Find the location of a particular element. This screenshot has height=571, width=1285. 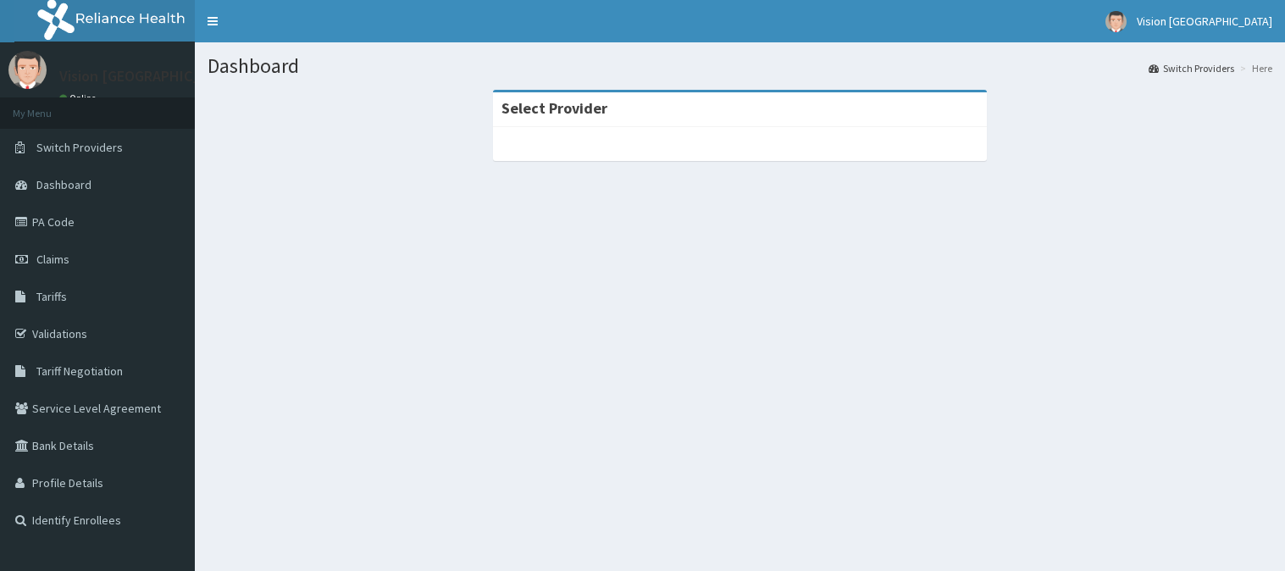

a: Online is located at coordinates (80, 98).